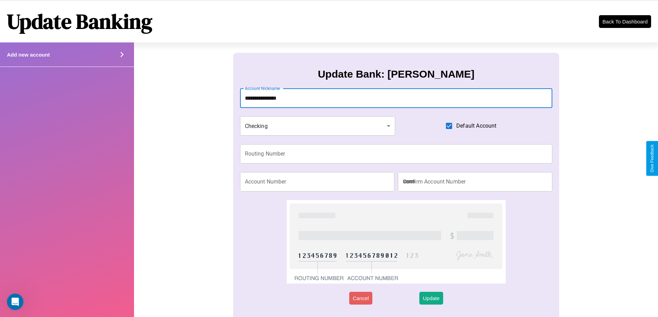 This screenshot has height=317, width=658. I want to click on button: Update, so click(431, 298).